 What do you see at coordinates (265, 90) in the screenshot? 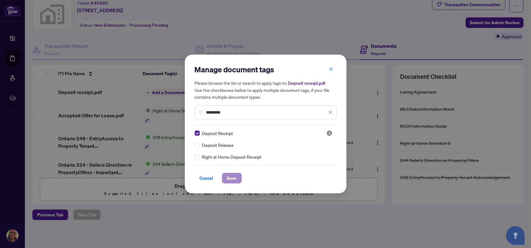
I see `h5: Please browse the list or search to apply tags to: Use the checkboxes below to apply multiple doc...` at bounding box center [265, 90].